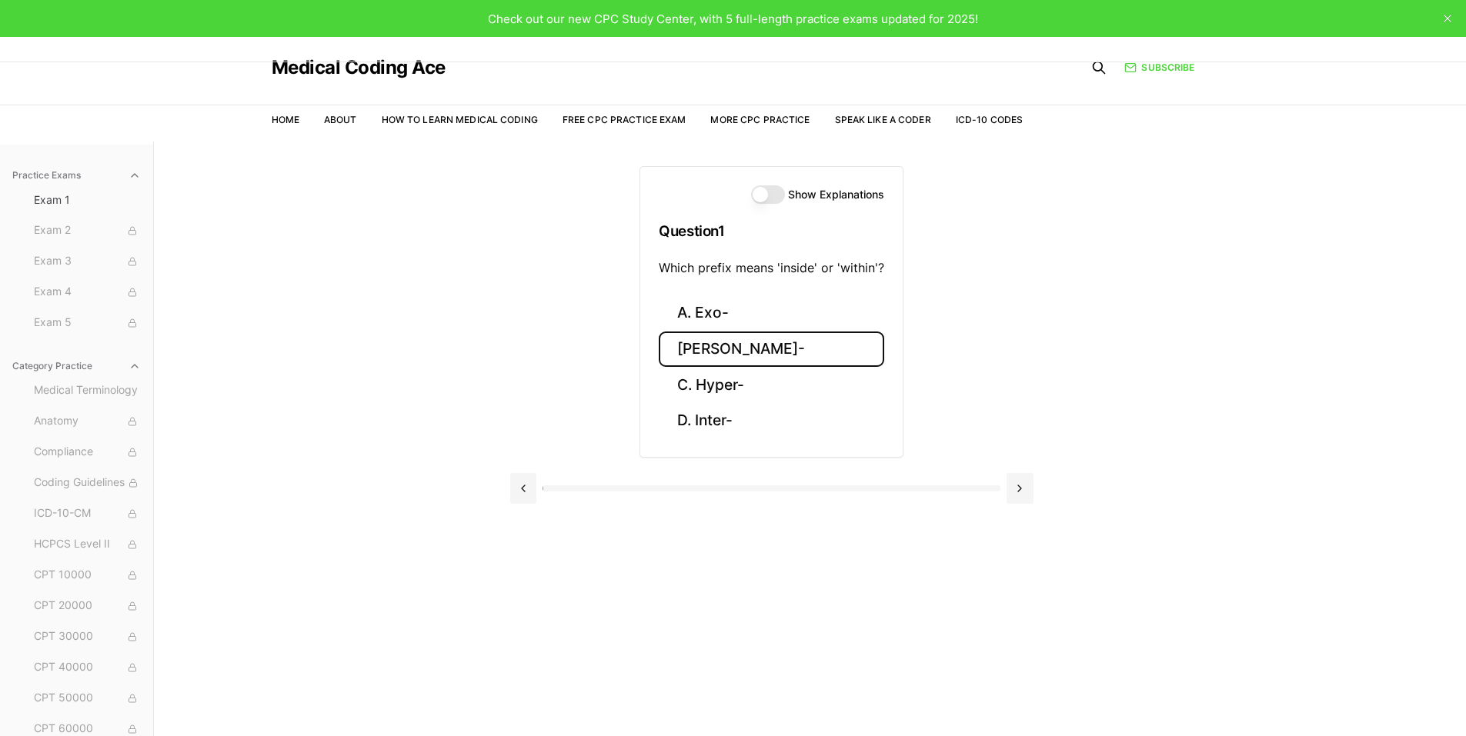  What do you see at coordinates (87, 452) in the screenshot?
I see `span: Compliance` at bounding box center [87, 452].